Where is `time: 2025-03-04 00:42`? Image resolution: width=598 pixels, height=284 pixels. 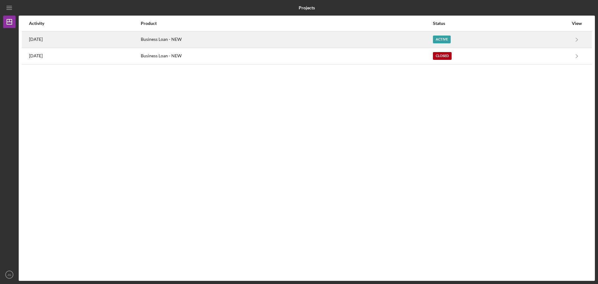 time: 2025-03-04 00:42 is located at coordinates (36, 56).